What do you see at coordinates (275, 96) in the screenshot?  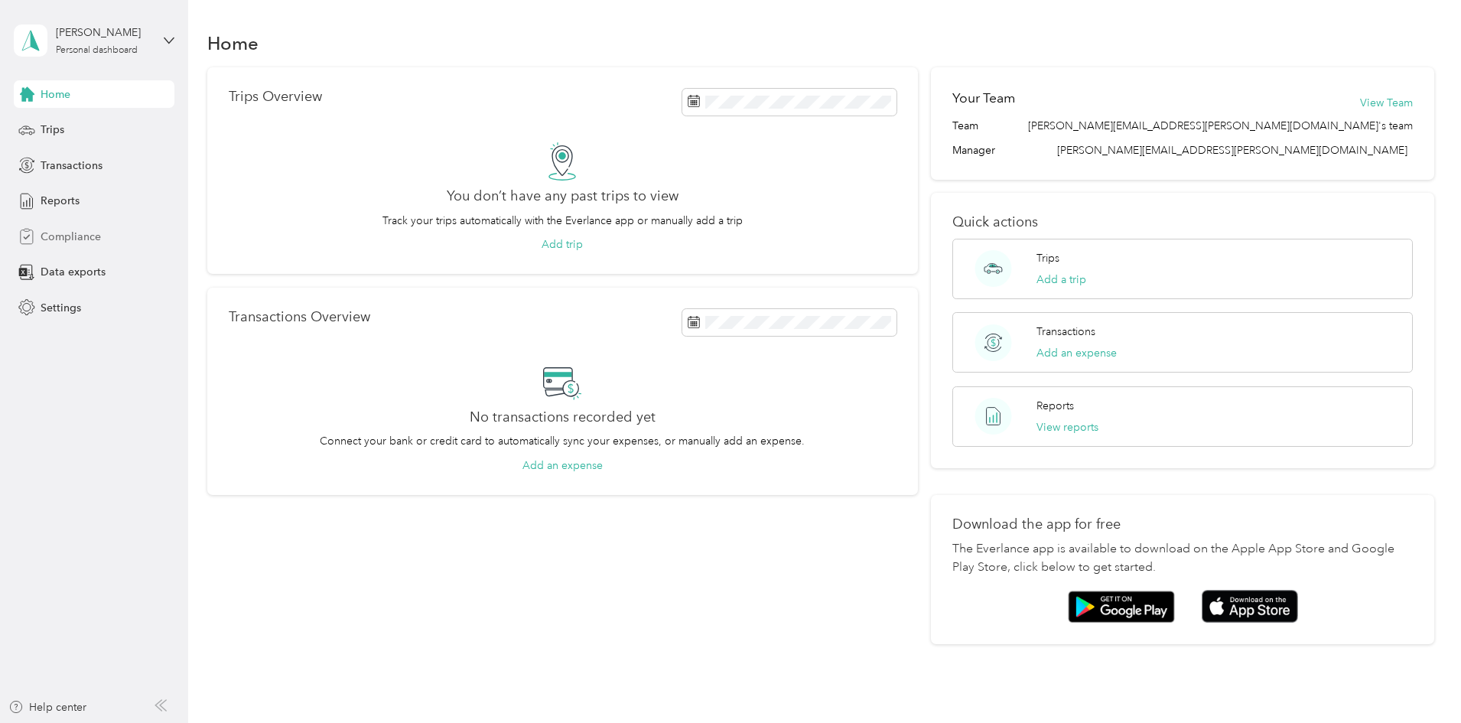 I see `p: Trips Overview` at bounding box center [275, 96].